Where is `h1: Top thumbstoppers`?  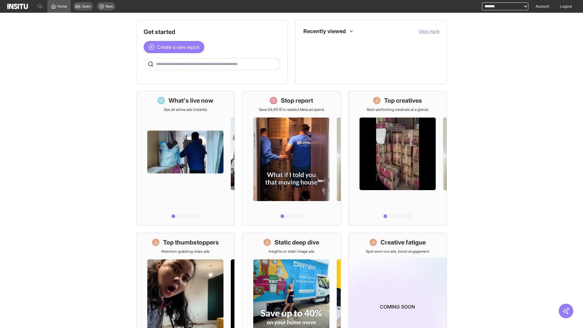 h1: Top thumbstoppers is located at coordinates (191, 242).